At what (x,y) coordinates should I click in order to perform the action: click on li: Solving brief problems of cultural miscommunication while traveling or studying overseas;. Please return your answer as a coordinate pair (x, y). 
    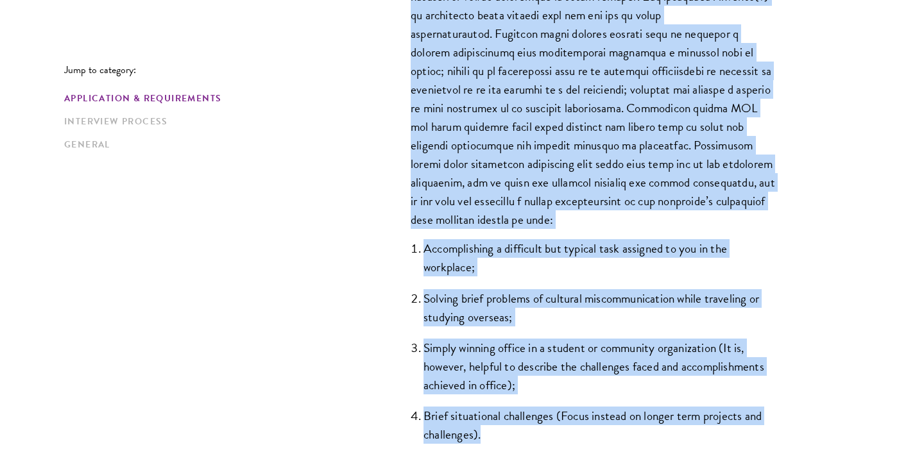
    Looking at the image, I should click on (600, 308).